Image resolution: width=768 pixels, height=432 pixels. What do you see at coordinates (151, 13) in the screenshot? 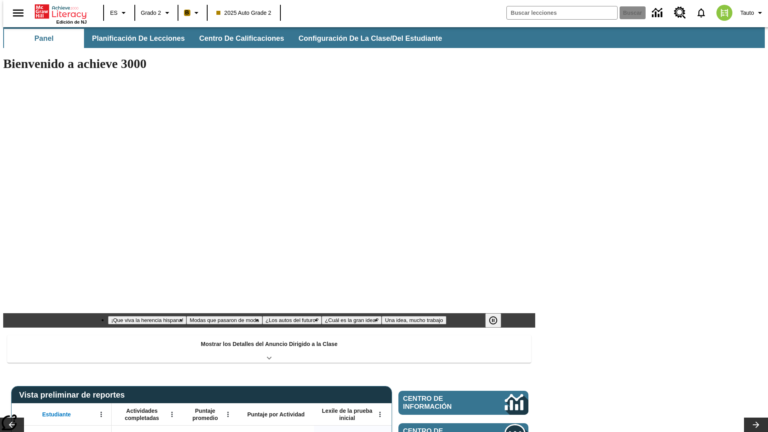
I see `span: Grado 2` at bounding box center [151, 13].